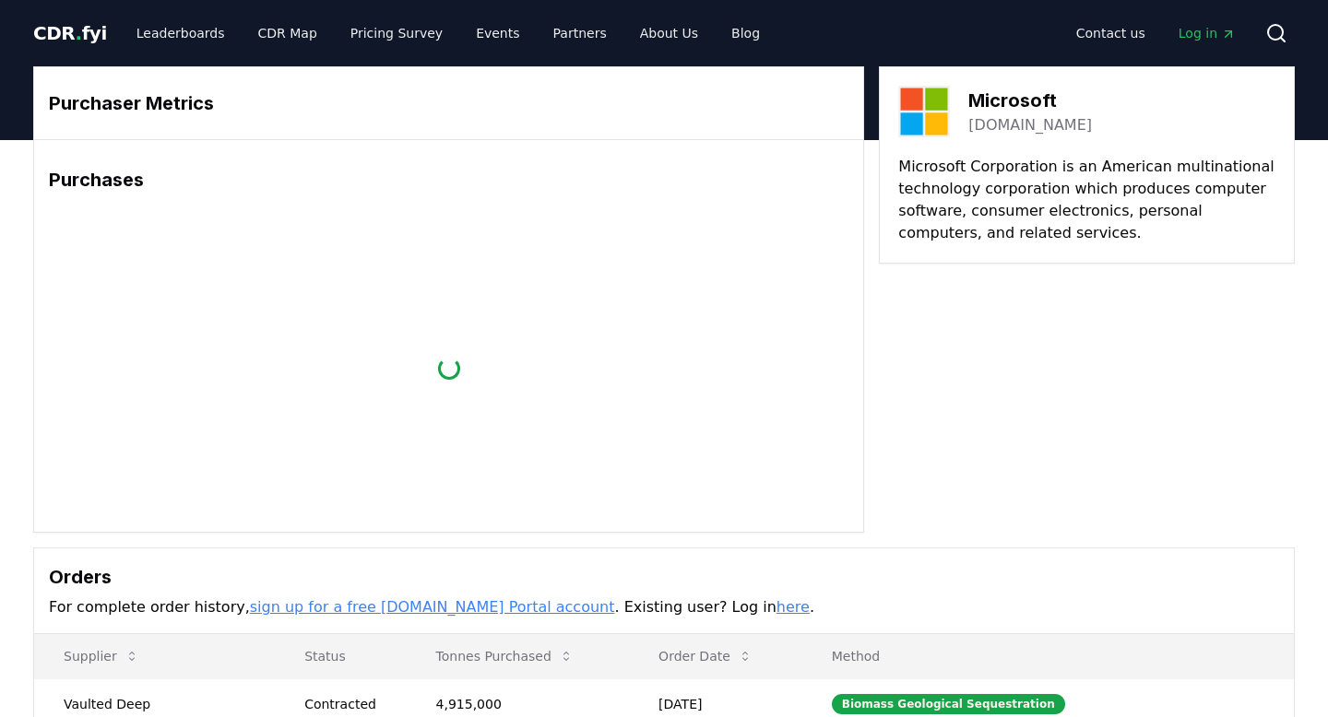 This screenshot has width=1328, height=717. Describe the element at coordinates (448, 180) in the screenshot. I see `h3: Purchases` at that location.